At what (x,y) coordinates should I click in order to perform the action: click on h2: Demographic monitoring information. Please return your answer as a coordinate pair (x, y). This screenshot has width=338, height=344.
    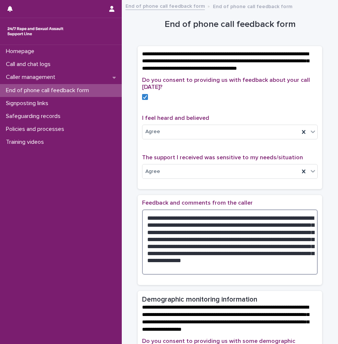
    Looking at the image, I should click on (199, 299).